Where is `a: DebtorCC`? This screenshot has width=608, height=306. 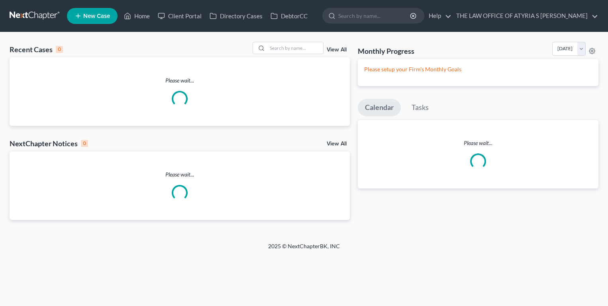
a: DebtorCC is located at coordinates (289, 16).